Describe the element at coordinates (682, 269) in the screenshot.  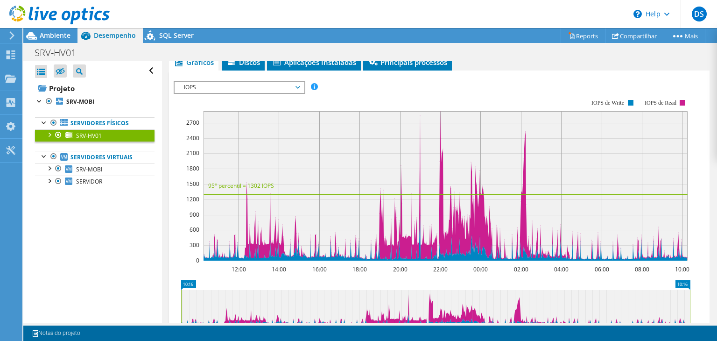
I see `text: 10:00` at that location.